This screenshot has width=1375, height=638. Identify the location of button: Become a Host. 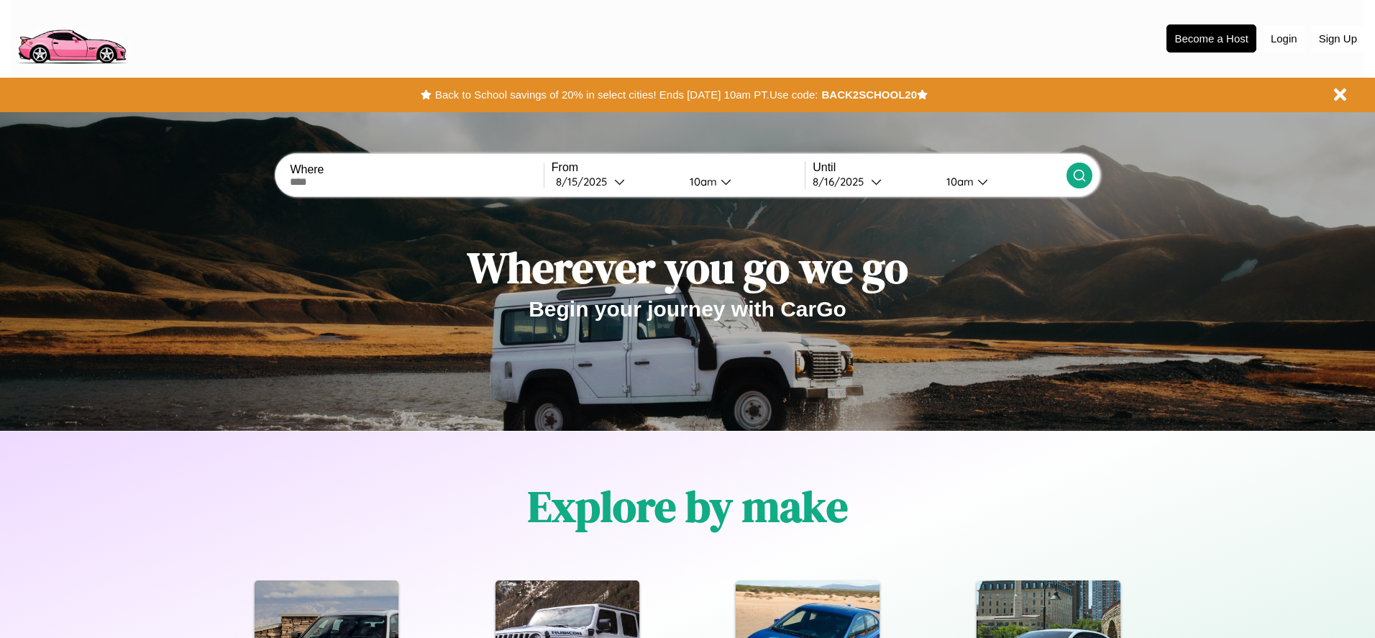
(1211, 38).